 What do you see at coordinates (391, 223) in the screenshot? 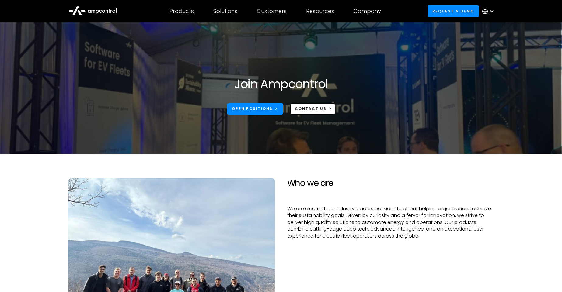
I see `p: We are electric fleet industry leaders passionate about helping organizations achieve their susta...` at bounding box center [391, 223].